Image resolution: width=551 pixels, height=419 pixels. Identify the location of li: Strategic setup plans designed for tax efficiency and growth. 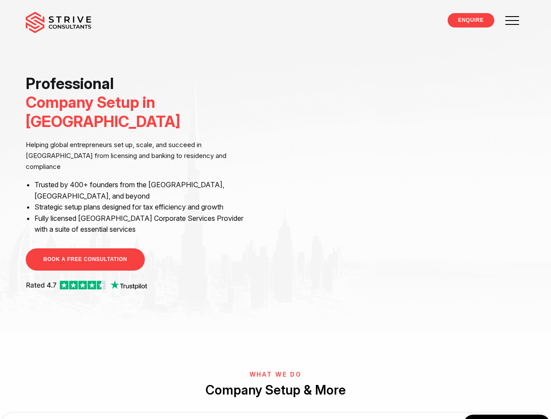
(145, 207).